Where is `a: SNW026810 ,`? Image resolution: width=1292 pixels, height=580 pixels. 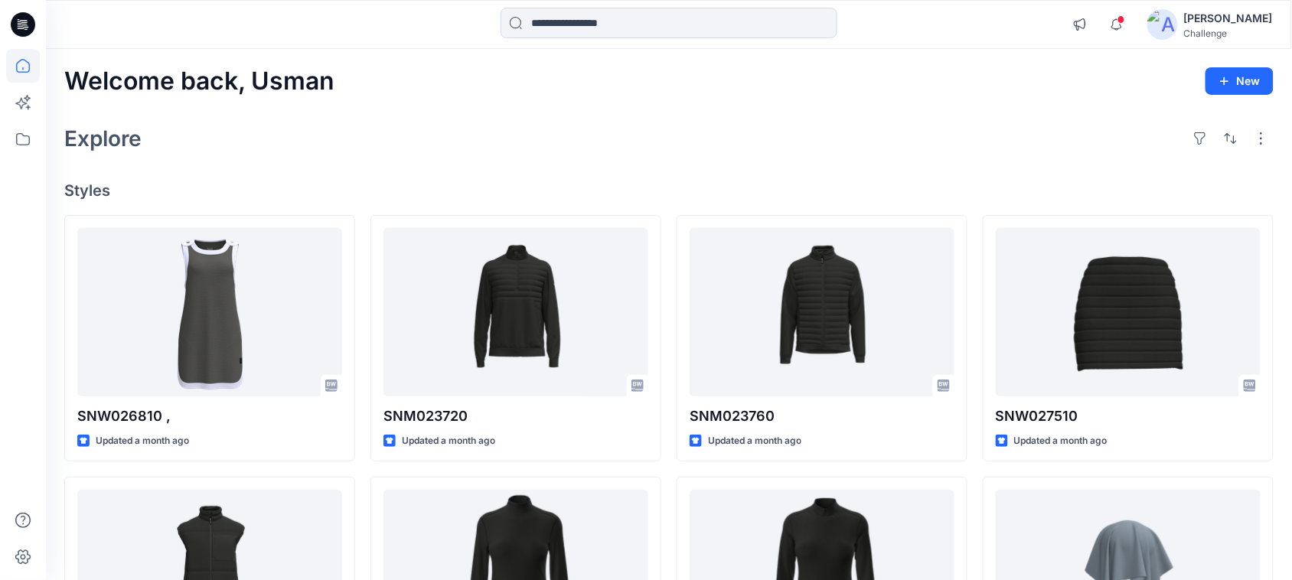
a: SNW026810 , is located at coordinates (210, 312).